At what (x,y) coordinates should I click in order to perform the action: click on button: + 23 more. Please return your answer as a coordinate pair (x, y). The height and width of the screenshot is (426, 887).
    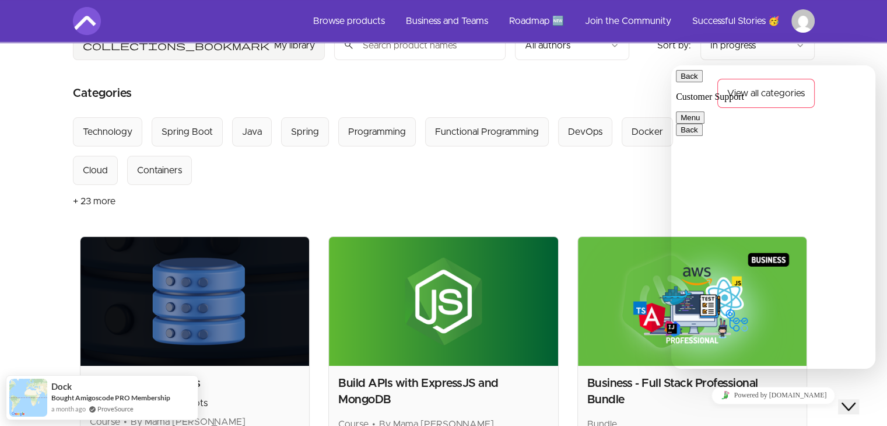
    Looking at the image, I should click on (94, 201).